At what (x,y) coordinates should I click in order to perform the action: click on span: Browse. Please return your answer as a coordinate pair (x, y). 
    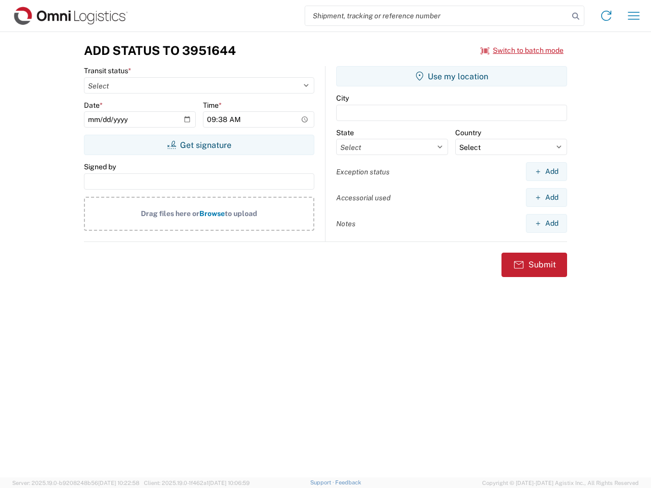
    Looking at the image, I should click on (212, 214).